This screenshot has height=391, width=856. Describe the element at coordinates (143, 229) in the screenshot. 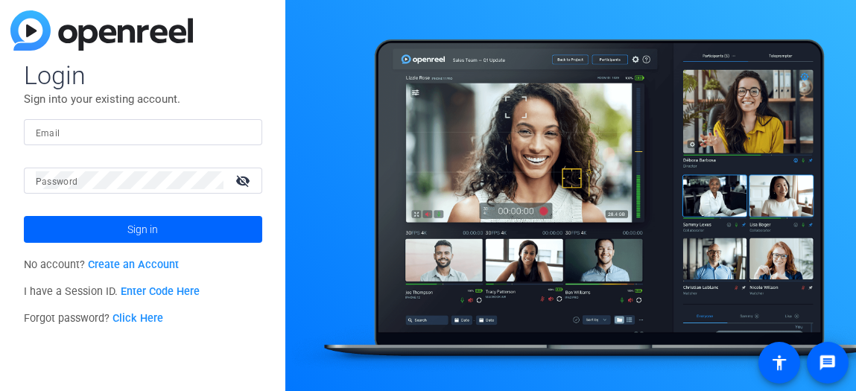

I see `button: Sign in` at that location.